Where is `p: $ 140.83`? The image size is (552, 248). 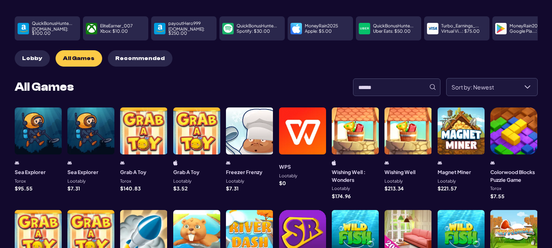
p: $ 140.83 is located at coordinates (130, 188).